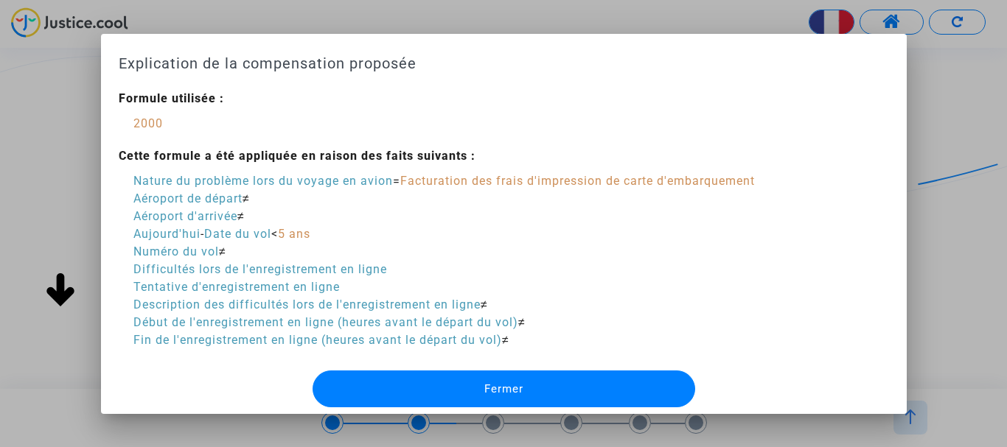 Image resolution: width=1007 pixels, height=447 pixels. Describe the element at coordinates (436, 99) in the screenshot. I see `div: Formule utilisée :` at that location.